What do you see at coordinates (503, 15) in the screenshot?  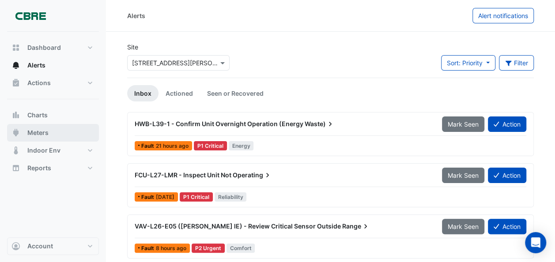 I see `span: Alert notifications` at bounding box center [503, 15].